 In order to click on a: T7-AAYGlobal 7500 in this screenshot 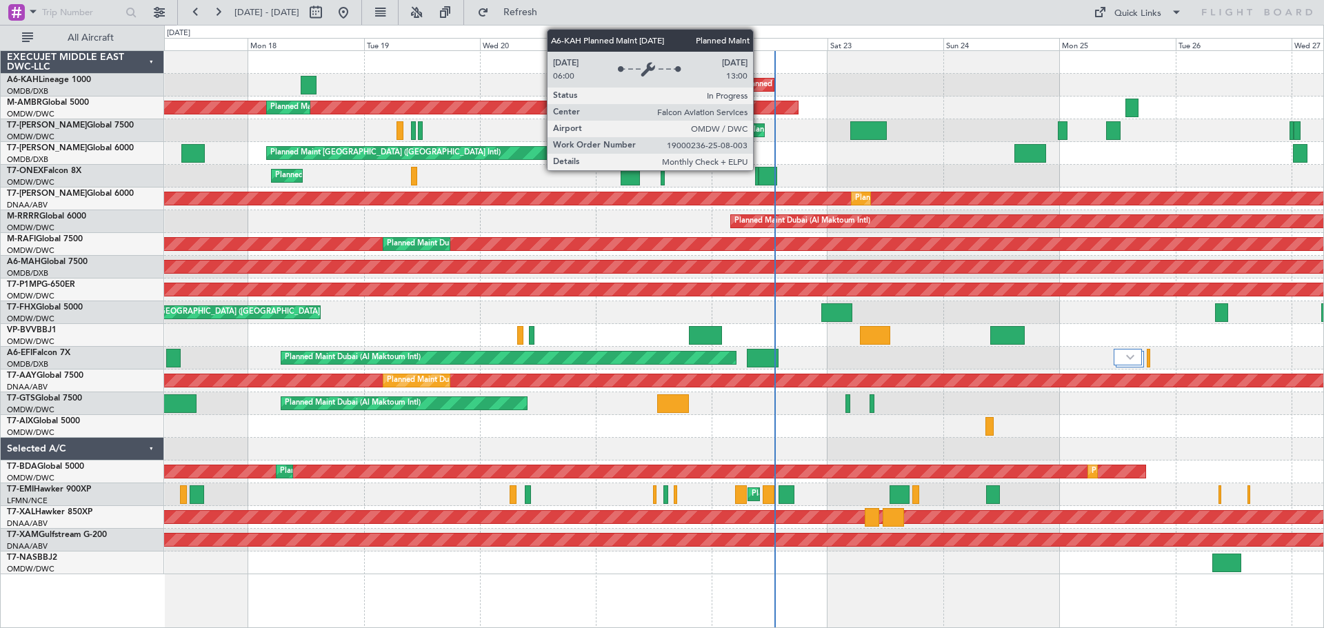, I will do `click(45, 376)`.